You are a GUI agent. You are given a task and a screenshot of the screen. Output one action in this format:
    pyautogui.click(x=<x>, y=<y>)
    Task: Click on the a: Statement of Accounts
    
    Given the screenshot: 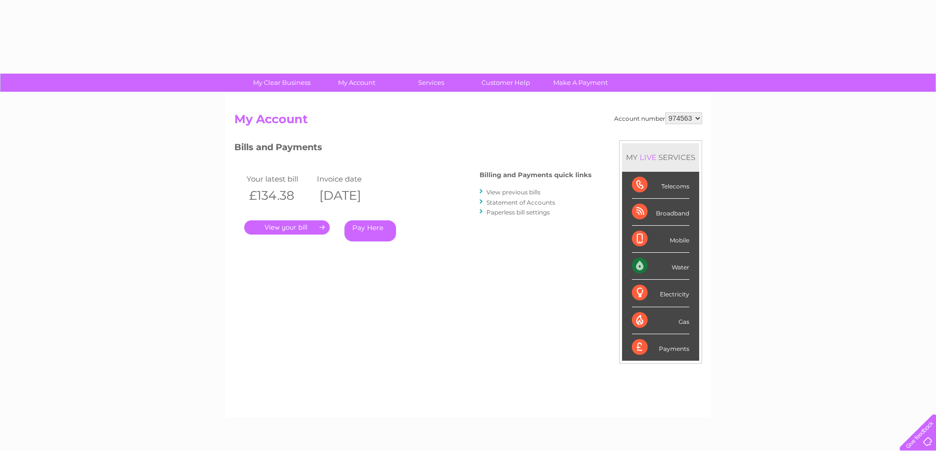 What is the action you would take?
    pyautogui.click(x=521, y=202)
    